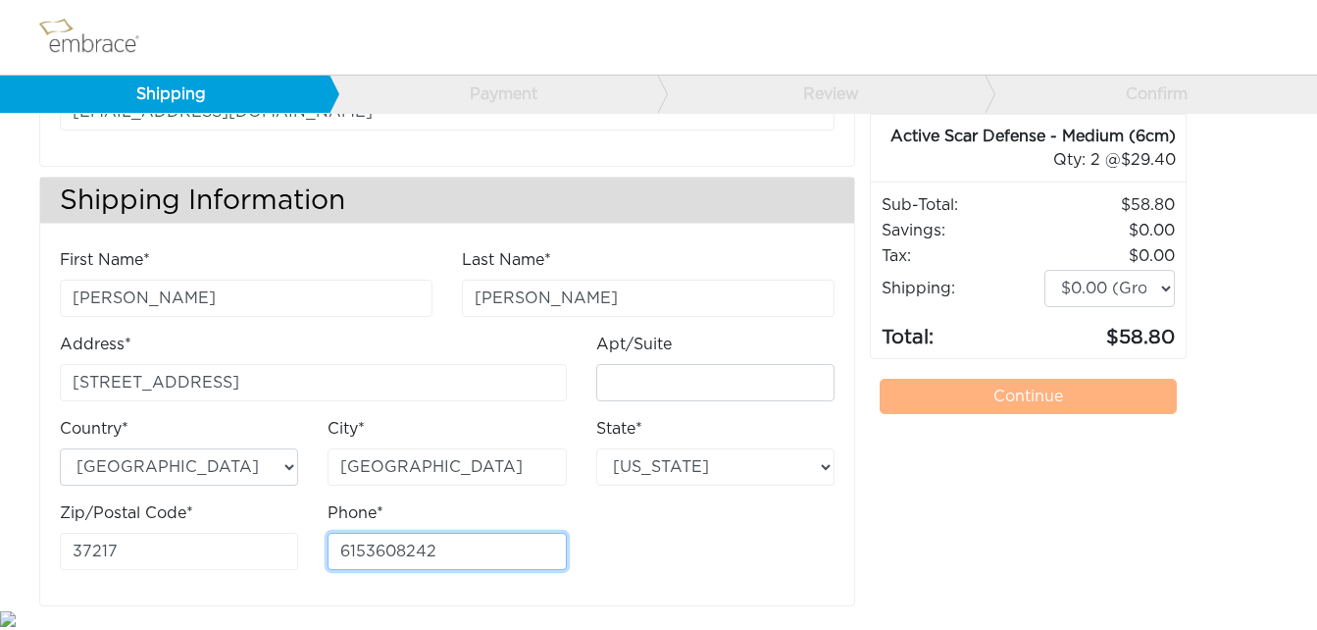  What do you see at coordinates (127, 513) in the screenshot?
I see `label: Zip/Postal Code*` at bounding box center [127, 513].